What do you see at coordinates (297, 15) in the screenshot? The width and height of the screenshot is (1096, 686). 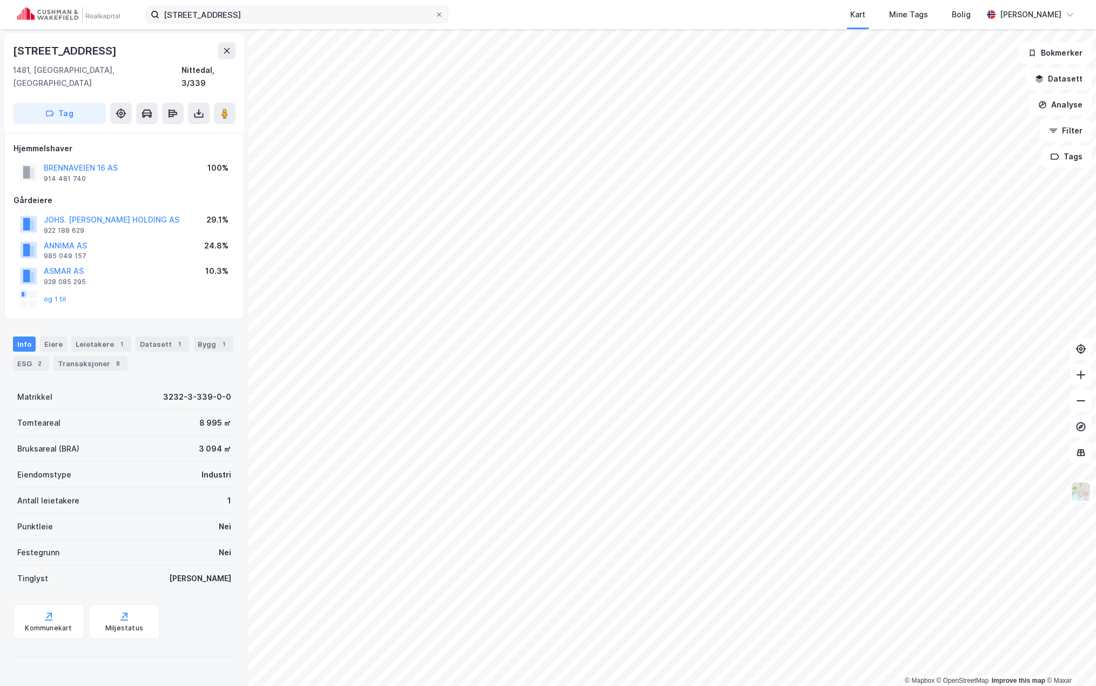 I see `input: Søk på adresse, matrikkel, gårdeiere, leietakere eller personer` at bounding box center [297, 15].